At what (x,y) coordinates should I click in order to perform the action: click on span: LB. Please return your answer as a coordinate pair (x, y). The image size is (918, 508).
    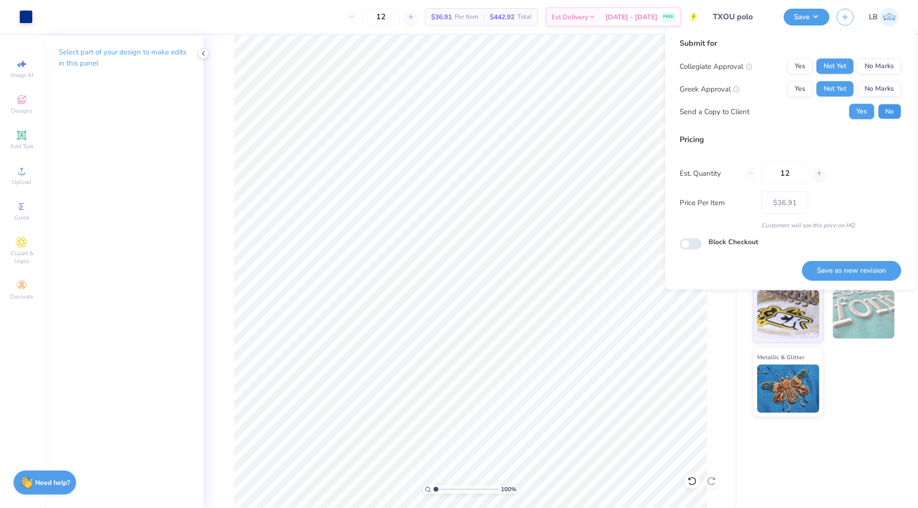
    Looking at the image, I should click on (873, 17).